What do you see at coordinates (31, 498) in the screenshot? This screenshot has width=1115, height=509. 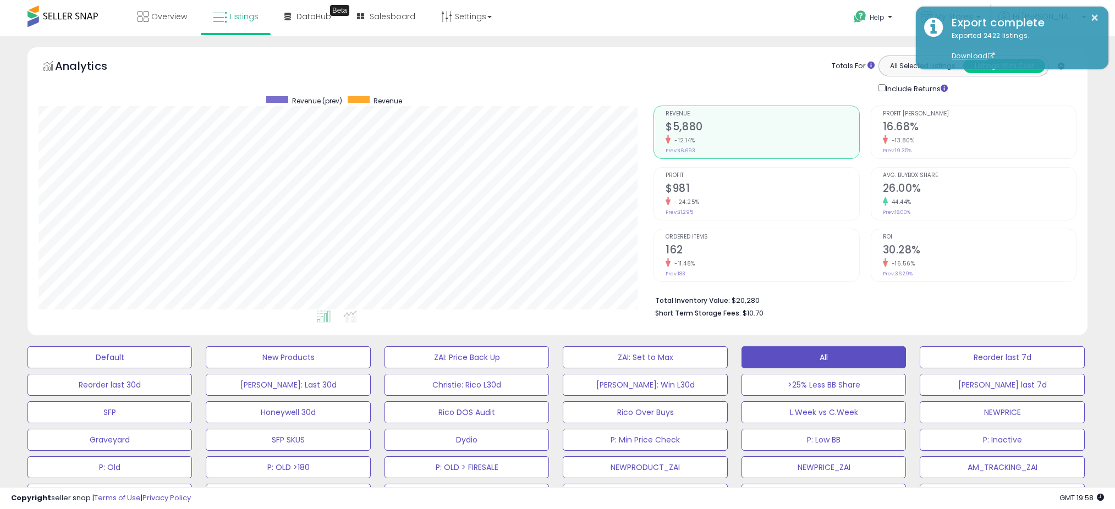 I see `strong: Copyright` at bounding box center [31, 498].